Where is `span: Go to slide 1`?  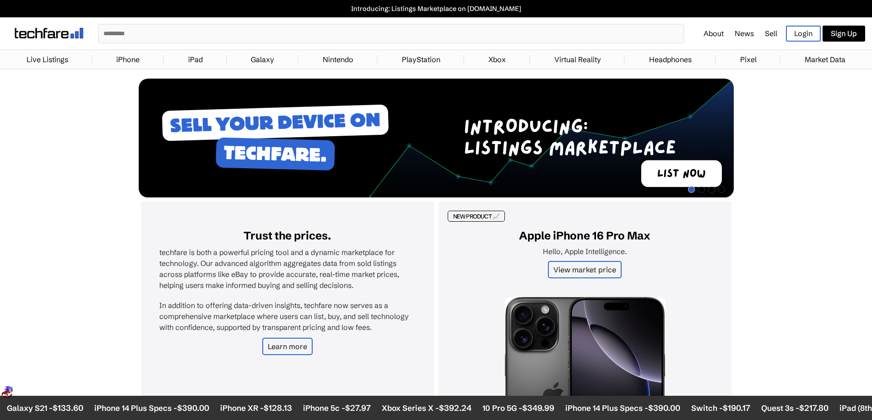 span: Go to slide 1 is located at coordinates (691, 189).